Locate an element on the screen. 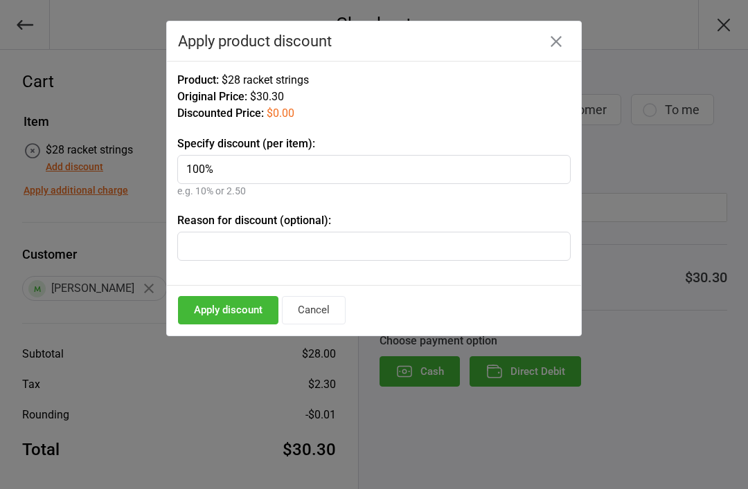 The height and width of the screenshot is (489, 748). span: Product: is located at coordinates (198, 80).